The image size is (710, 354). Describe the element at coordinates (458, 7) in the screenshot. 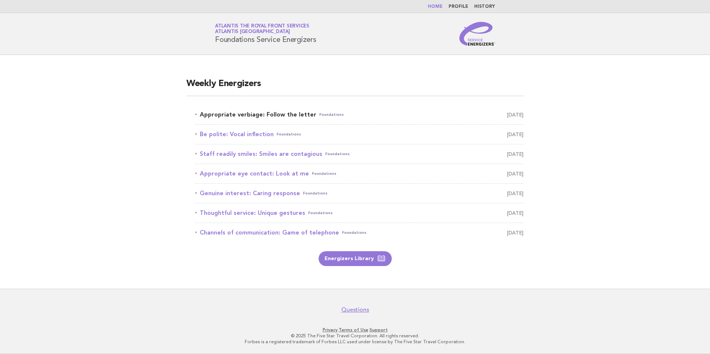

I see `a: Profile` at that location.